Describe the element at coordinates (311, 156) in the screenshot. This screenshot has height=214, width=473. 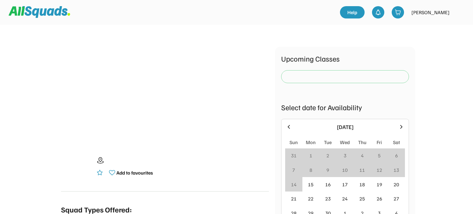
I see `div: 1` at that location.